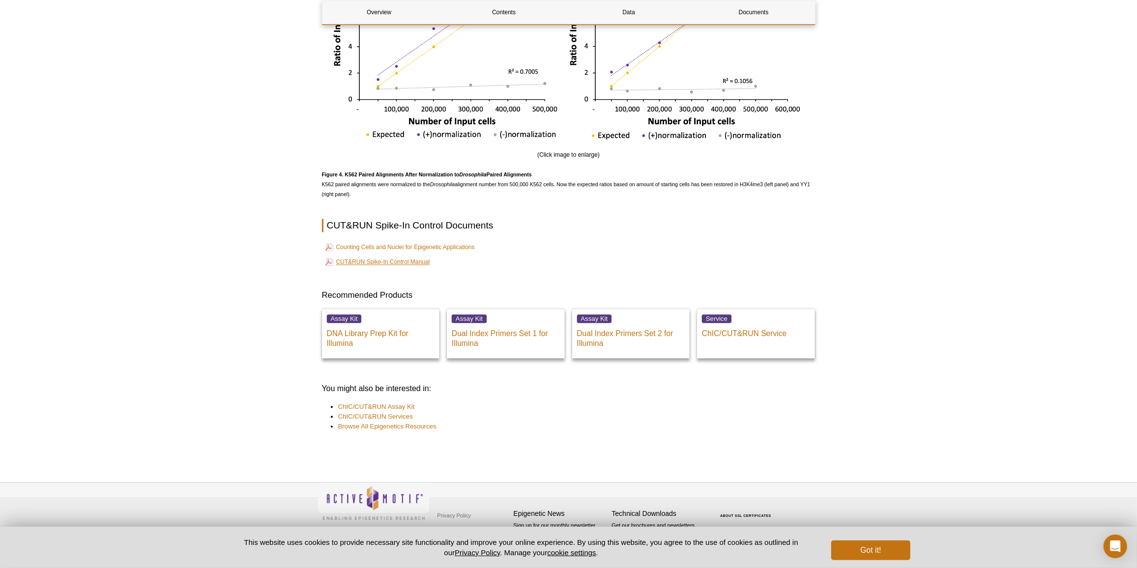 The width and height of the screenshot is (1137, 568). What do you see at coordinates (569, 225) in the screenshot?
I see `h2: CUT&RUN Spike-In Control Documents` at bounding box center [569, 225].